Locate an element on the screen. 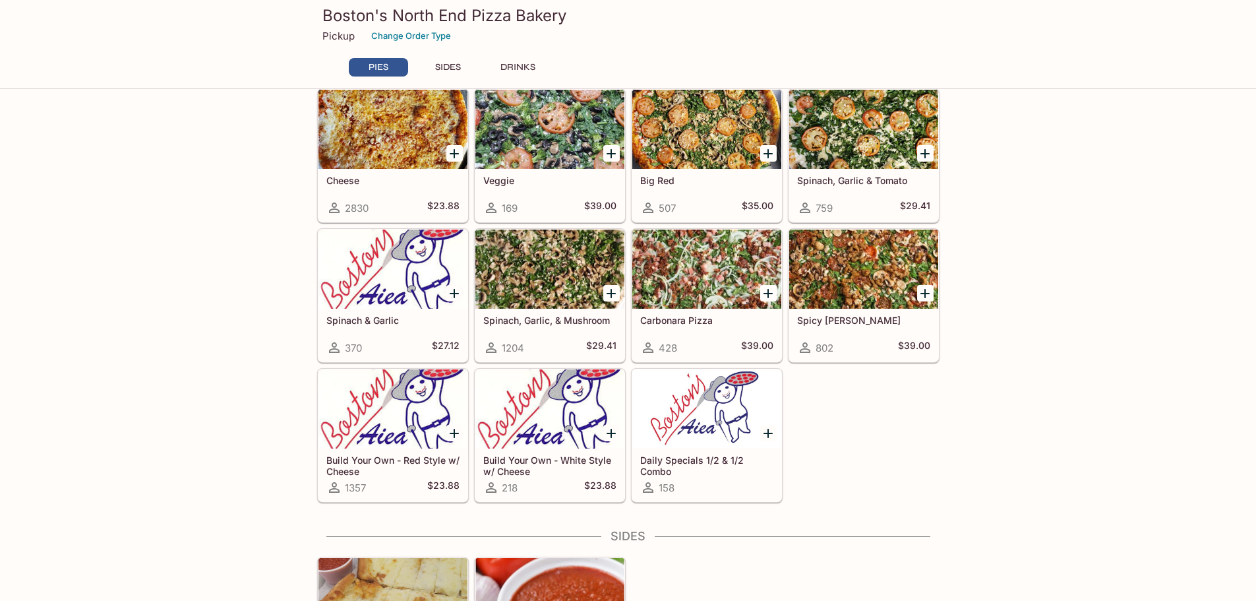 This screenshot has height=601, width=1256. h5: Carbonara Pizza is located at coordinates (707, 320).